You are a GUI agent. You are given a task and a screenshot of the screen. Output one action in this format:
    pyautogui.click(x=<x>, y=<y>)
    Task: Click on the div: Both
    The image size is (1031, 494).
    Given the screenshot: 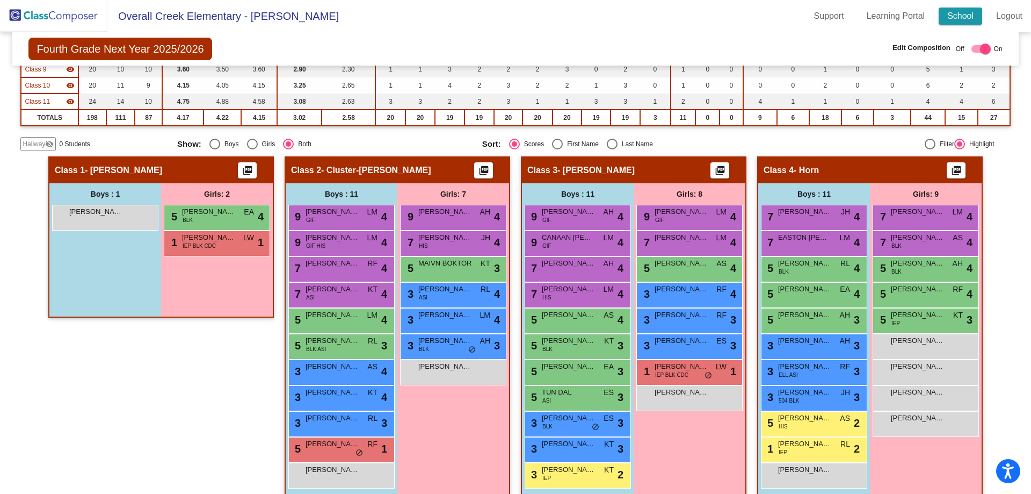 What is the action you would take?
    pyautogui.click(x=302, y=144)
    